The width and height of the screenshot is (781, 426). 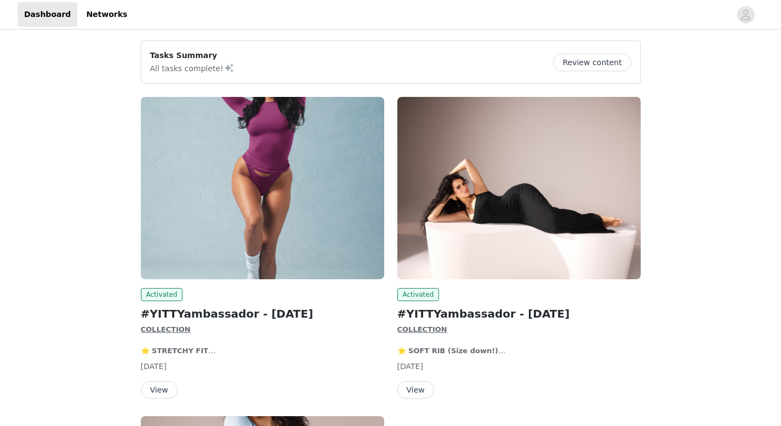 What do you see at coordinates (592, 62) in the screenshot?
I see `button: Review content` at bounding box center [592, 62].